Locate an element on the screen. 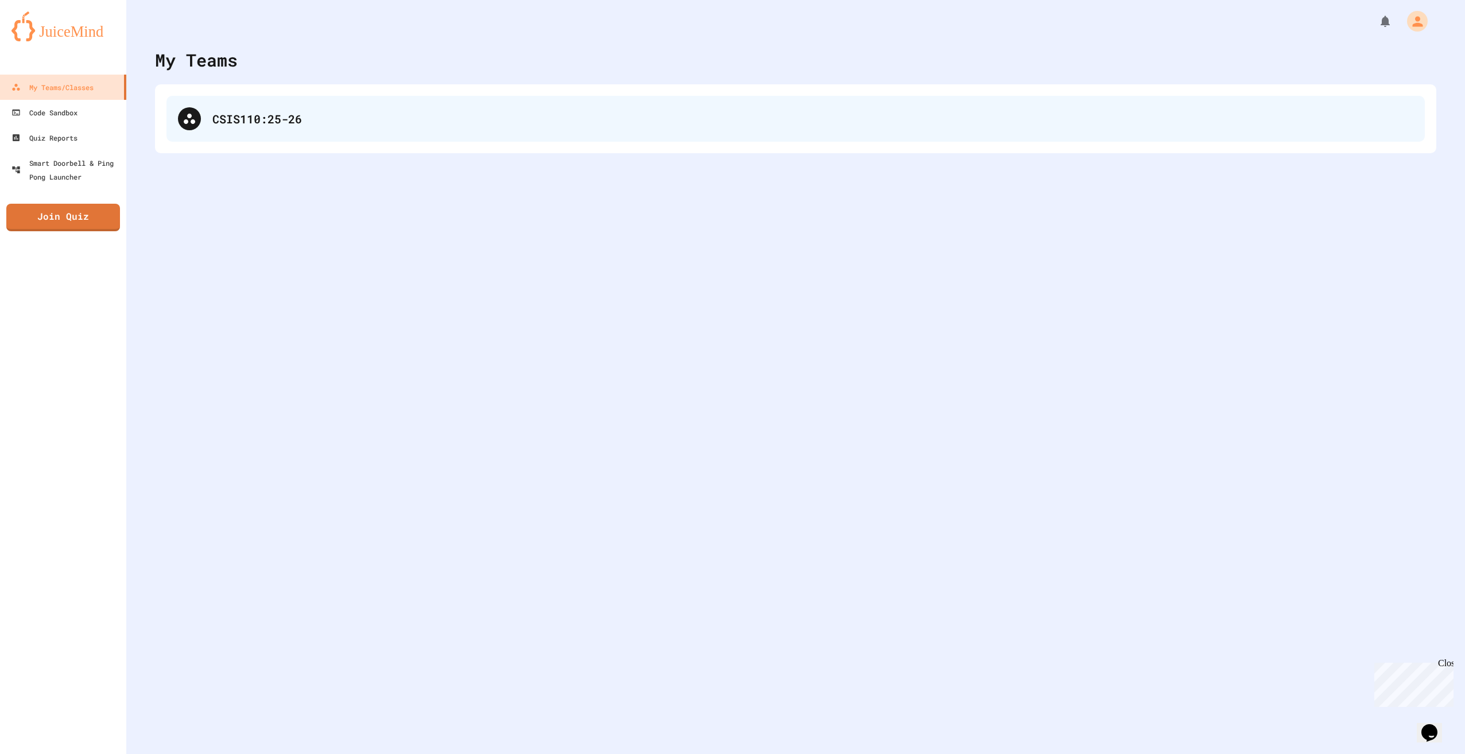  a: Join Quiz is located at coordinates (63, 218).